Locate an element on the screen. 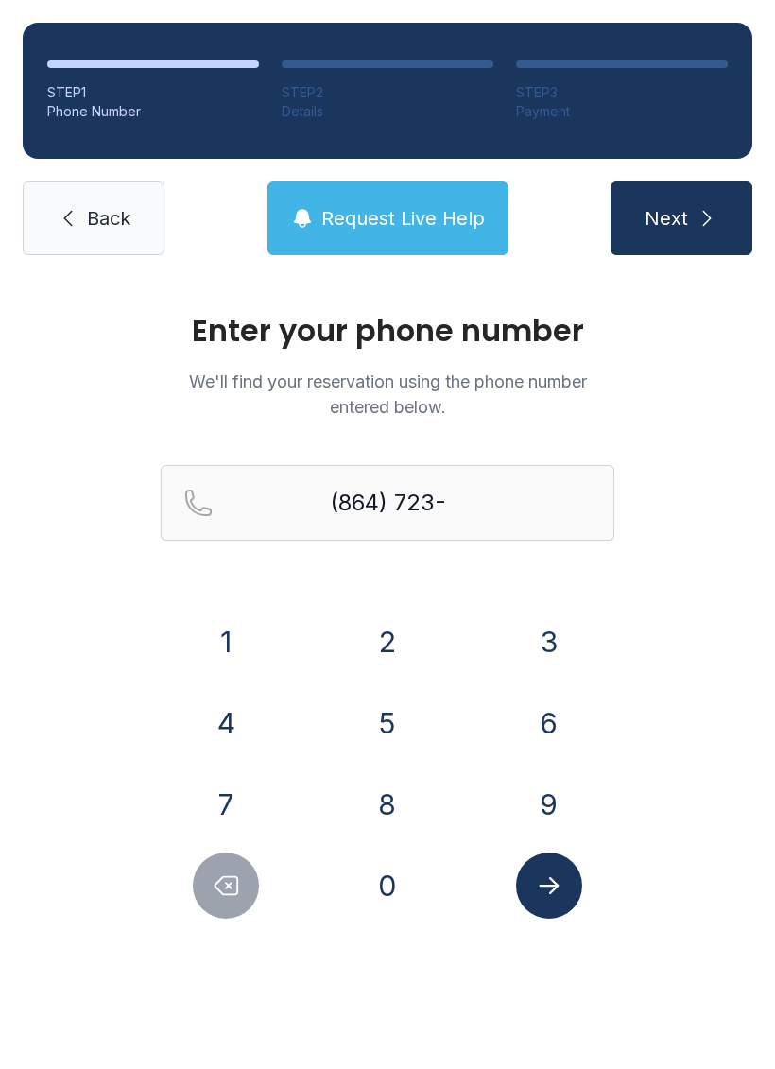  div: Phone Number is located at coordinates (153, 112).